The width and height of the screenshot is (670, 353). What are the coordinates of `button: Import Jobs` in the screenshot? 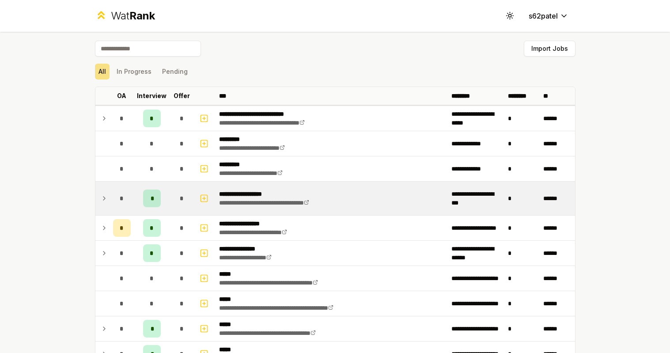 It's located at (550, 49).